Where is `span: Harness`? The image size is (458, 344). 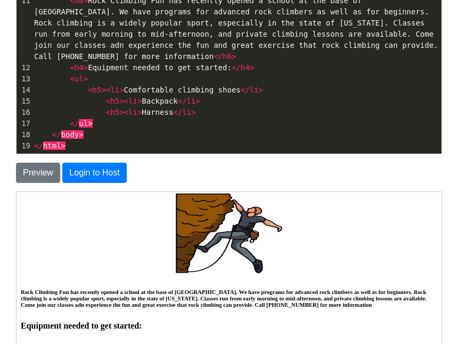
span: Harness is located at coordinates (115, 112).